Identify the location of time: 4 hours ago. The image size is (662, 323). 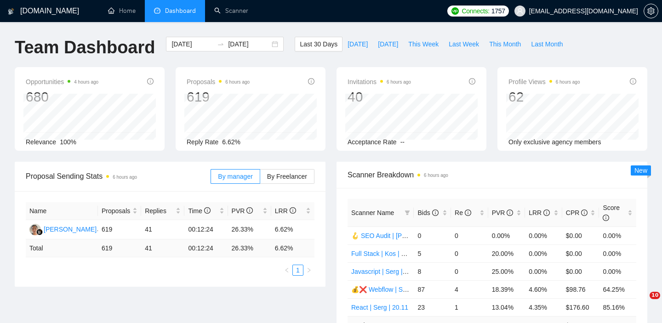
(86, 82).